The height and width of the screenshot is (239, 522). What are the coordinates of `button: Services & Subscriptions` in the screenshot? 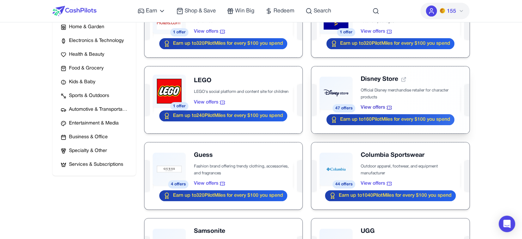 It's located at (94, 164).